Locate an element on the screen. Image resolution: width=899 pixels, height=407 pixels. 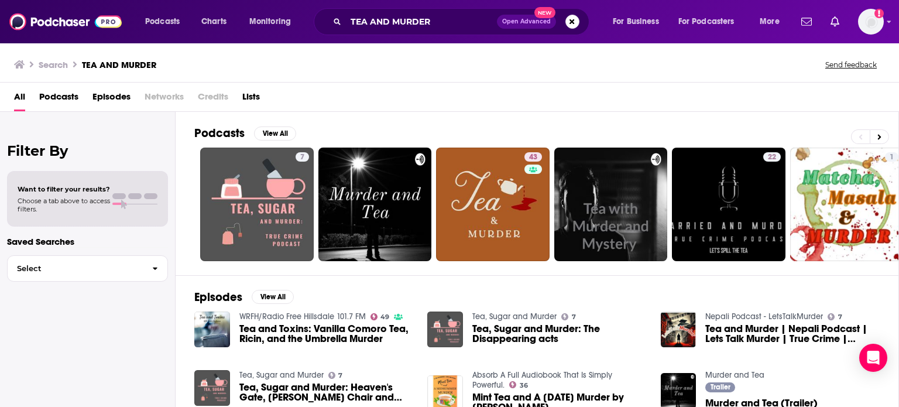
span: 22 is located at coordinates (772, 157).